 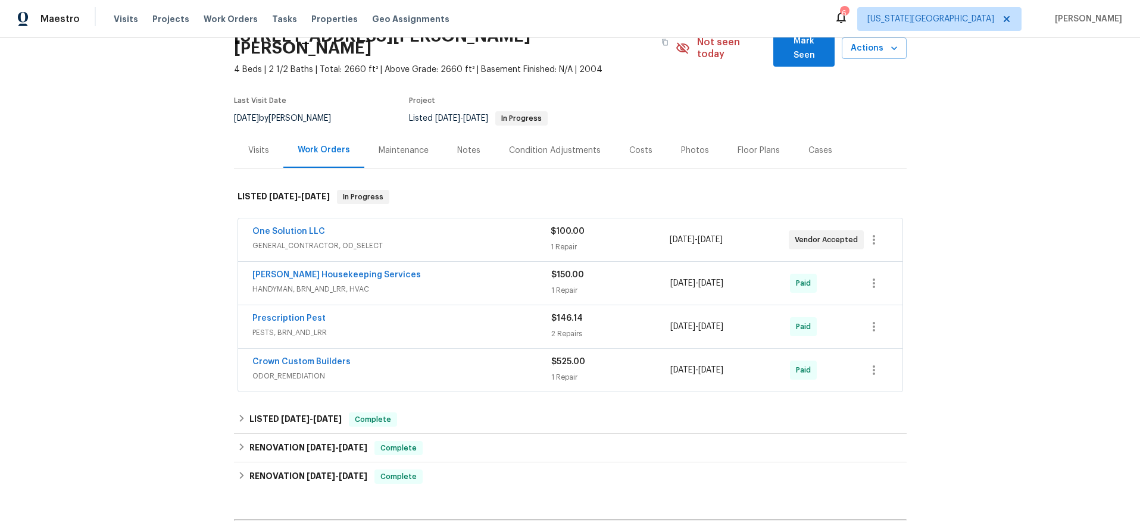 I want to click on span: $146.14, so click(x=567, y=319).